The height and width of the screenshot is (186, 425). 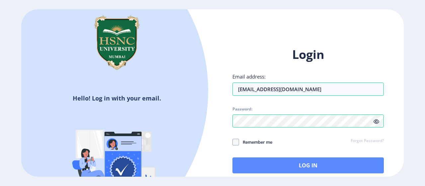 What do you see at coordinates (117, 43) in the screenshot?
I see `img: hsnc.png` at bounding box center [117, 43].